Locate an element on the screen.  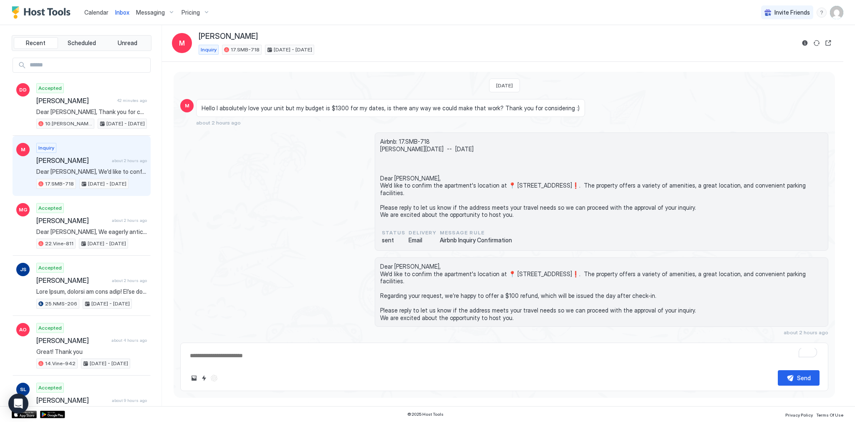
span: sent is located at coordinates (394, 240).